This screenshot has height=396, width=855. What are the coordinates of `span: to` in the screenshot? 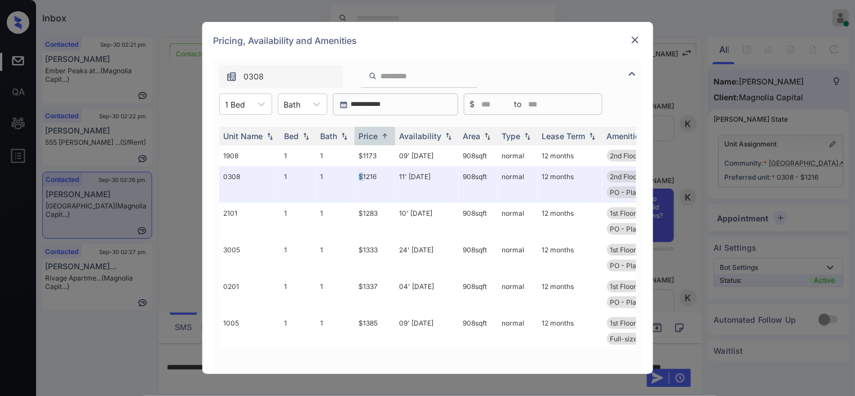 It's located at (518, 104).